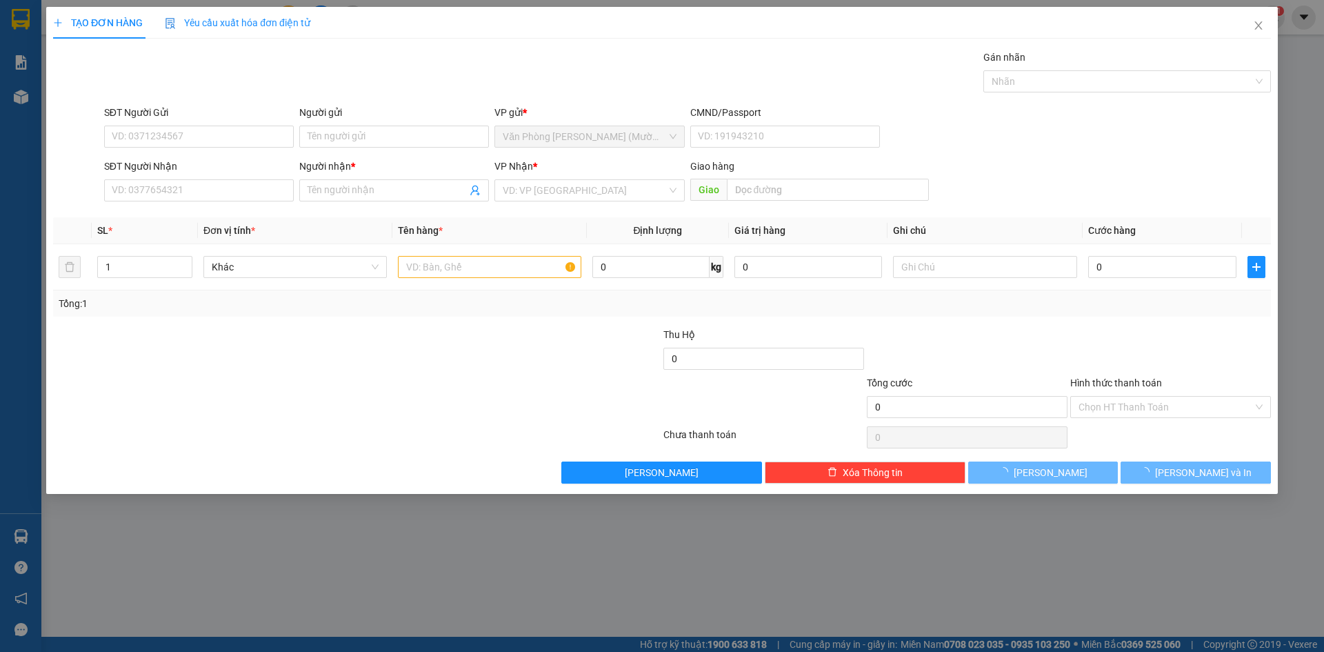 The width and height of the screenshot is (1324, 652). Describe the element at coordinates (199, 112) in the screenshot. I see `div: SĐT Người Gửi` at that location.